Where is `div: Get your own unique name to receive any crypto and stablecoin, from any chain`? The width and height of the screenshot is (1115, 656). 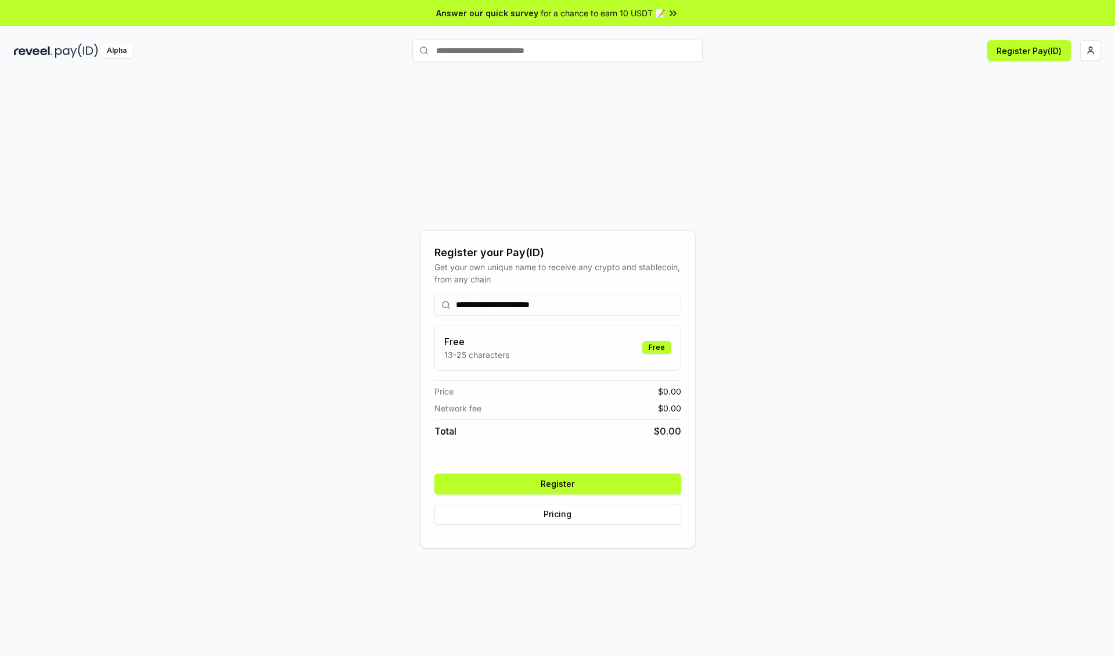 div: Get your own unique name to receive any crypto and stablecoin, from any chain is located at coordinates (558, 273).